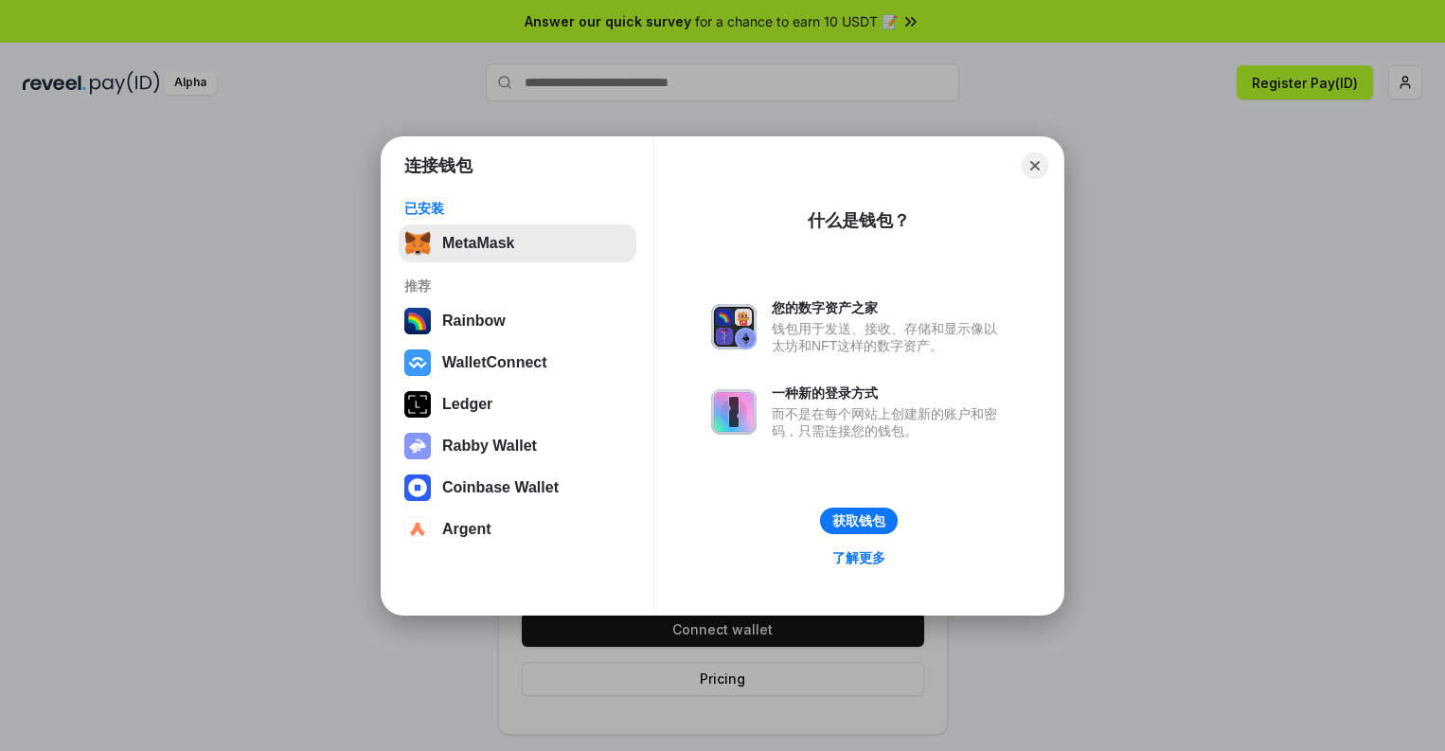 This screenshot has height=751, width=1445. I want to click on button: MetaMask, so click(517, 243).